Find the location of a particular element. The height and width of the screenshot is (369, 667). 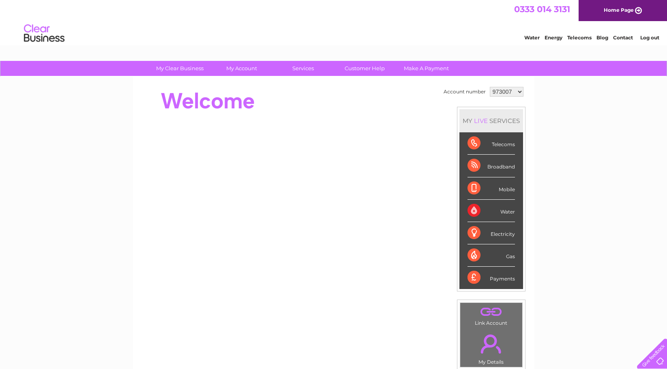

img: logo.png is located at coordinates (44, 33).